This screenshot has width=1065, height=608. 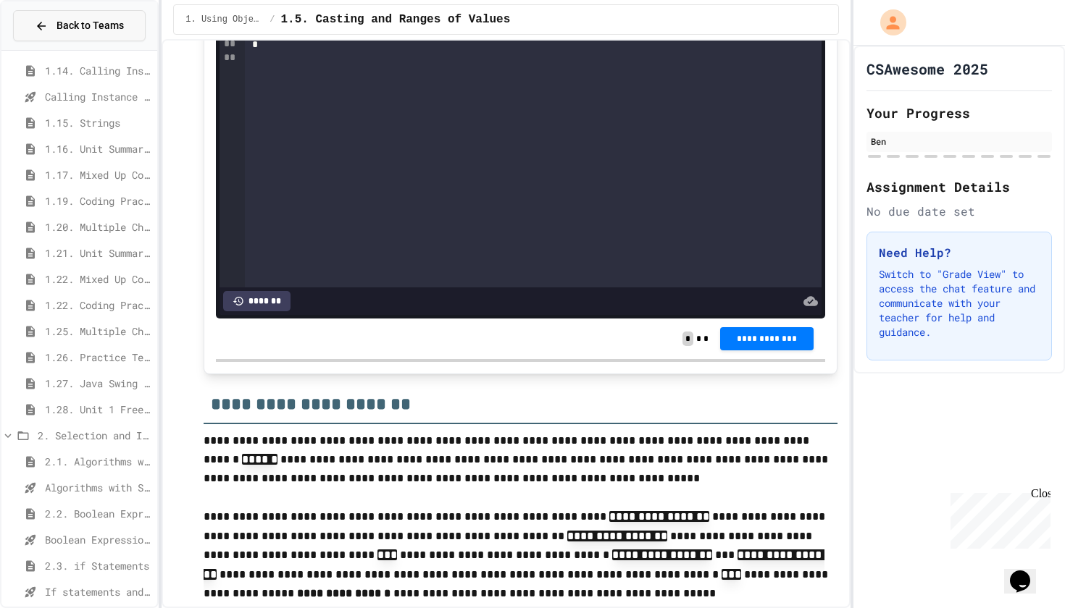 I want to click on span: 2. Selection and Iteration, so click(x=94, y=435).